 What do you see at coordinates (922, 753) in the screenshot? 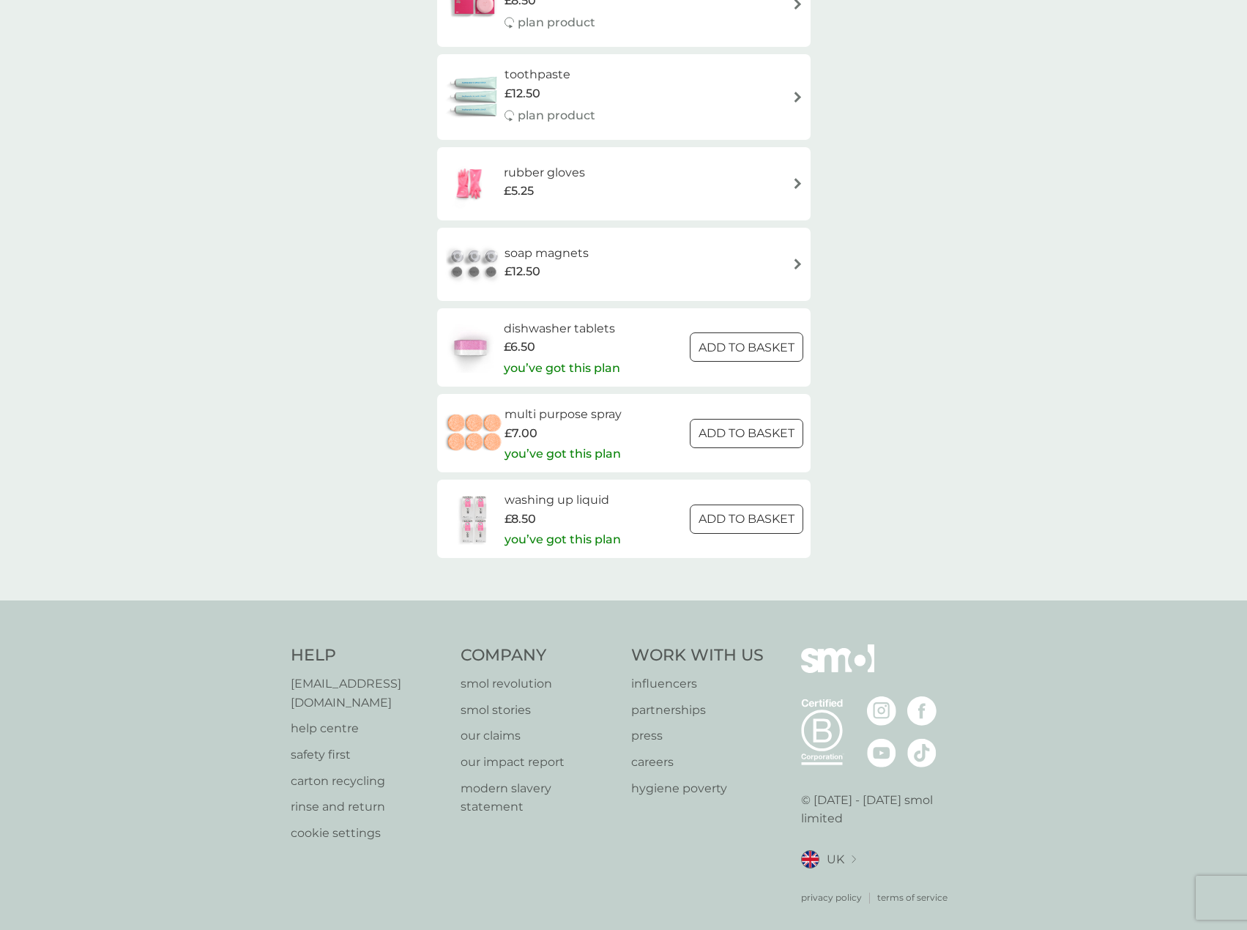
I see `img: visit the smol Tiktok page` at bounding box center [922, 753].